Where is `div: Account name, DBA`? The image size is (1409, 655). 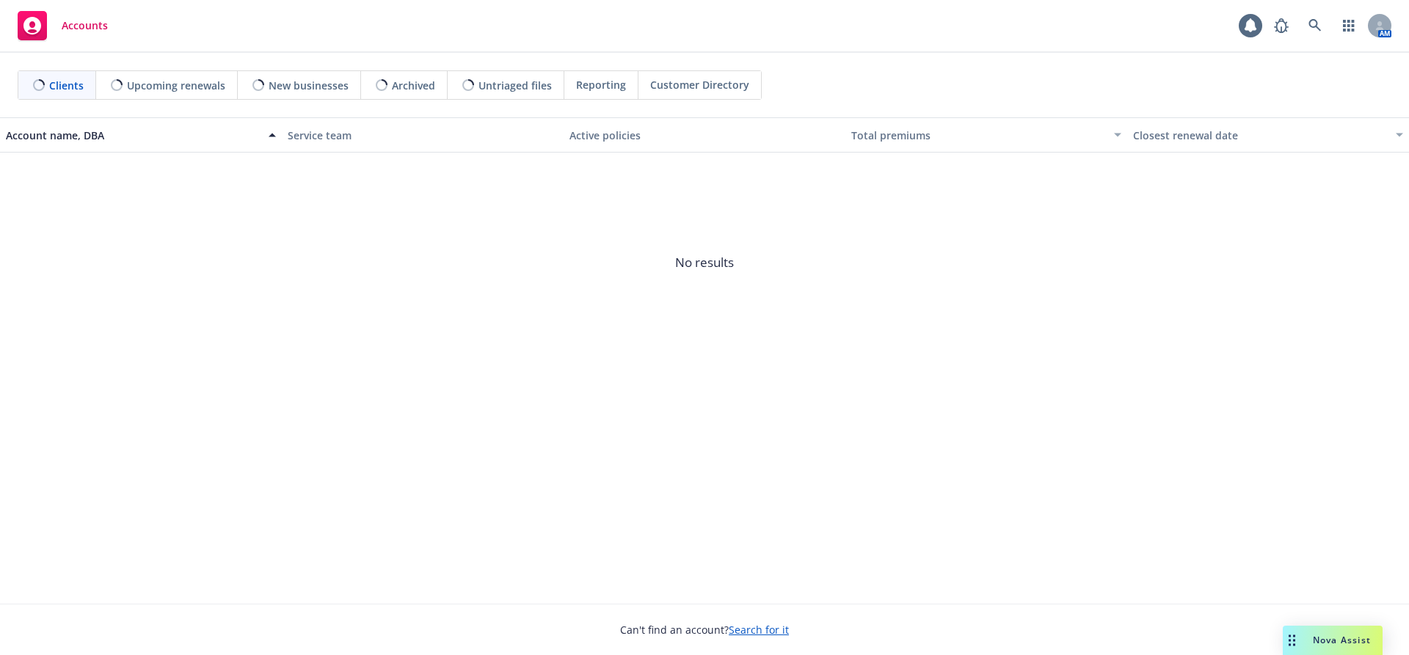 div: Account name, DBA is located at coordinates (133, 135).